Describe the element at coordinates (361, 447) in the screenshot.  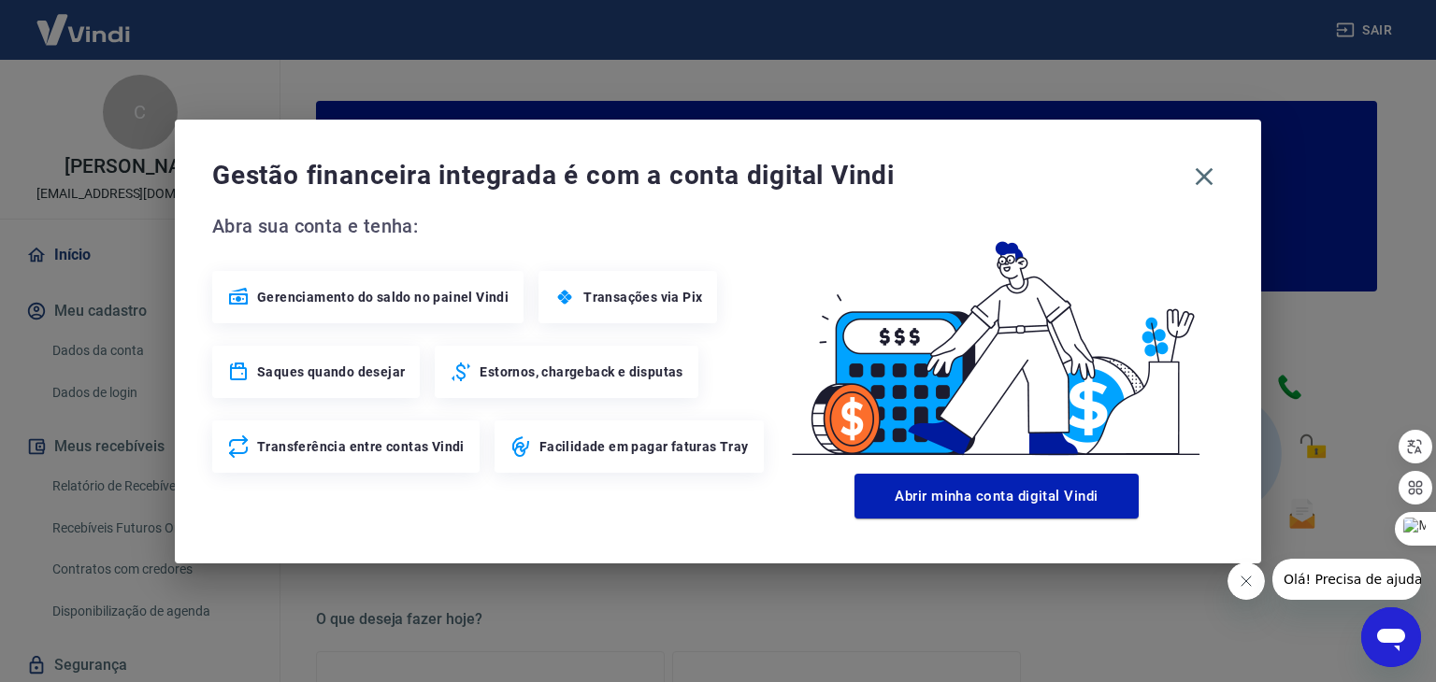
I see `span: Transferência entre contas Vindi` at that location.